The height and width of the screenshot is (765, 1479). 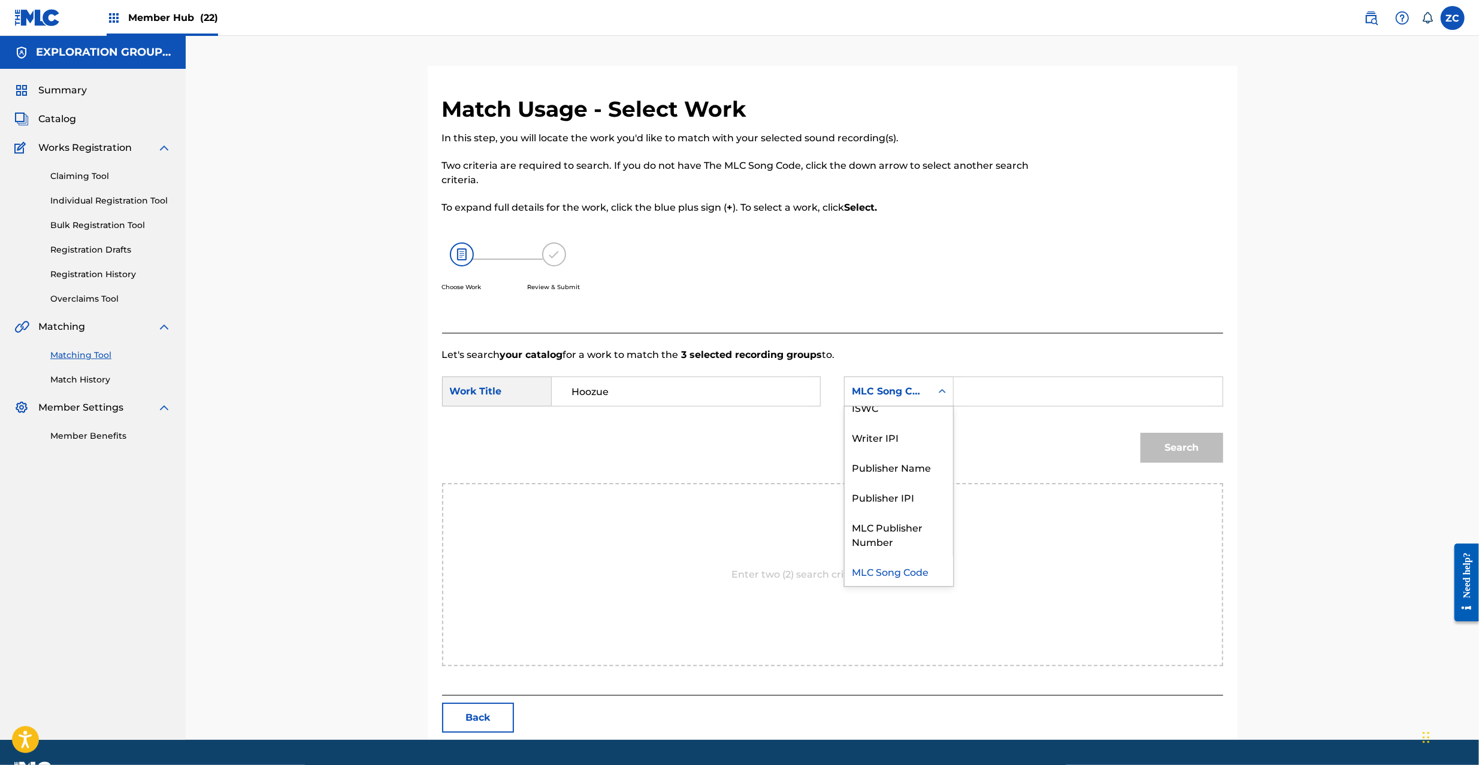 What do you see at coordinates (898, 407) in the screenshot?
I see `div: ISWC` at bounding box center [898, 407].